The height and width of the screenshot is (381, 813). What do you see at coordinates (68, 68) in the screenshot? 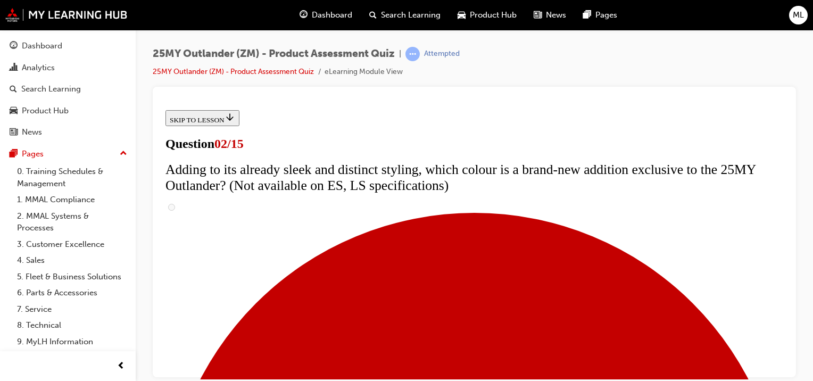
I see `a: Analytics` at bounding box center [68, 68].